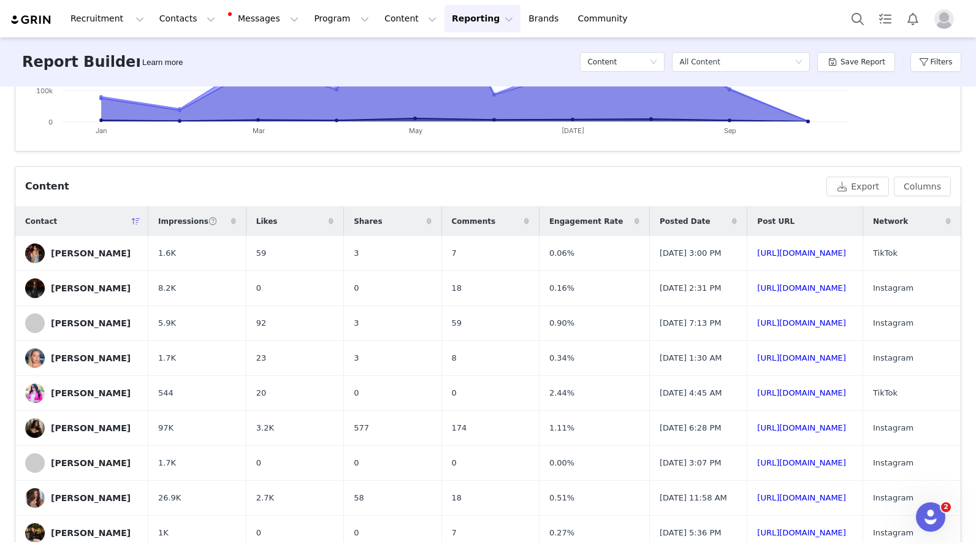 This screenshot has height=544, width=976. What do you see at coordinates (459, 428) in the screenshot?
I see `span: 174` at bounding box center [459, 428].